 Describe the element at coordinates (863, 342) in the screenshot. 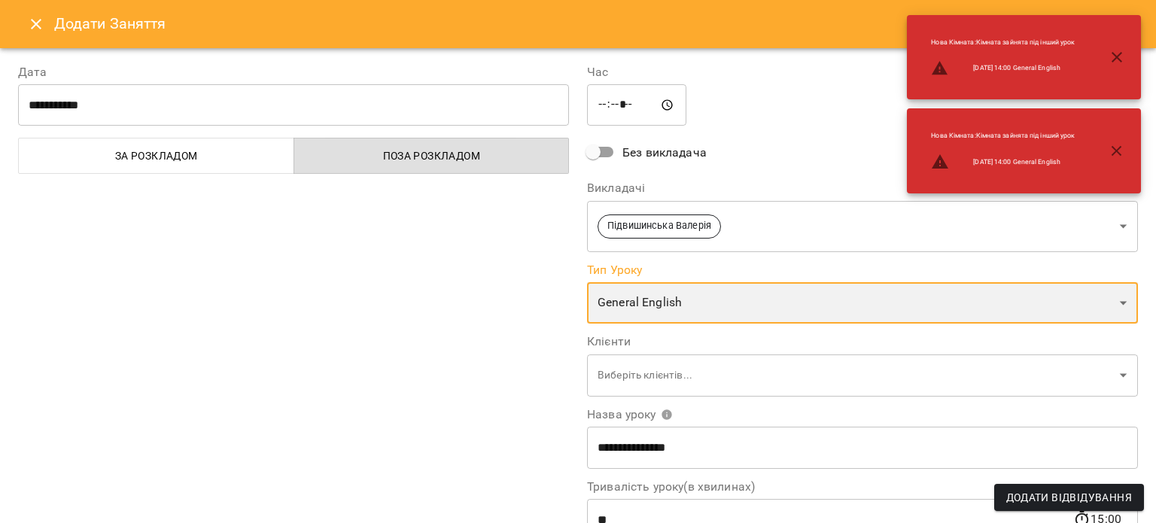

I see `label: Клієнти` at that location.